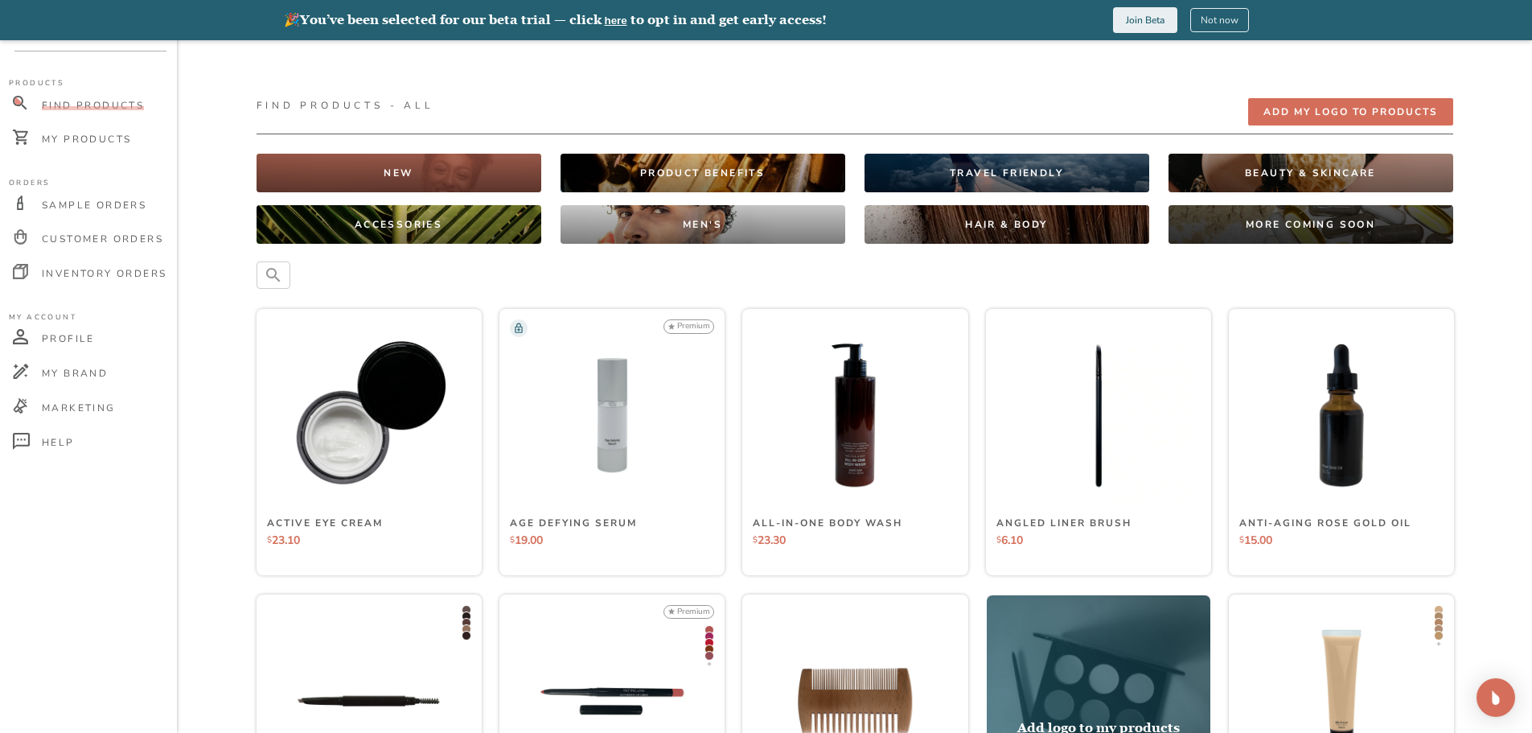 This screenshot has height=733, width=1532. Describe the element at coordinates (1146, 20) in the screenshot. I see `button: Join Beta` at that location.